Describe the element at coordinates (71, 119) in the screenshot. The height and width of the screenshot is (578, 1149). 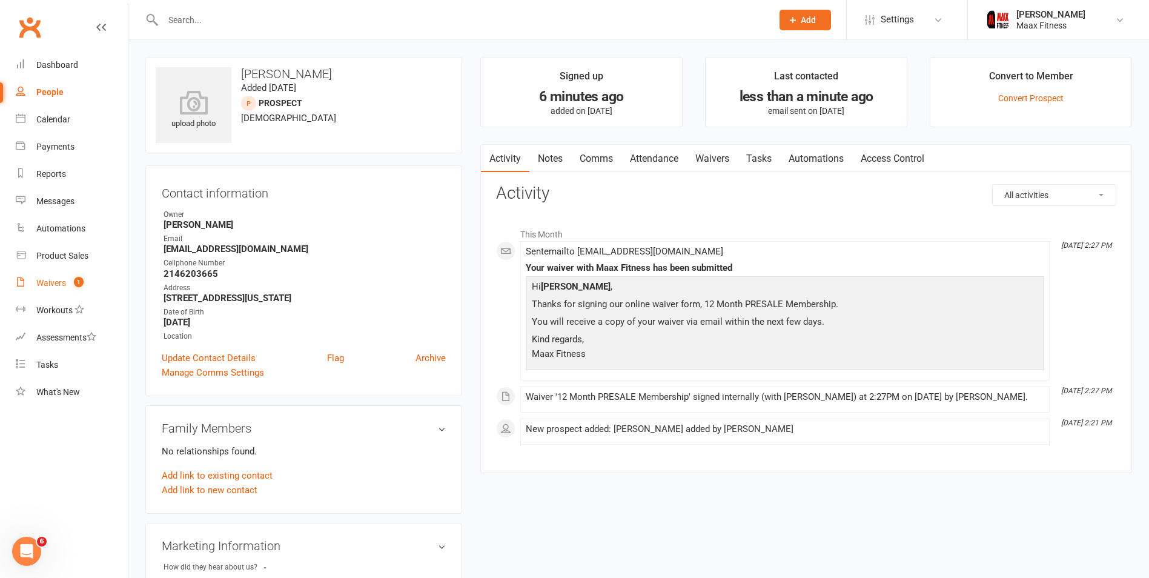
I see `a: Calendar` at that location.